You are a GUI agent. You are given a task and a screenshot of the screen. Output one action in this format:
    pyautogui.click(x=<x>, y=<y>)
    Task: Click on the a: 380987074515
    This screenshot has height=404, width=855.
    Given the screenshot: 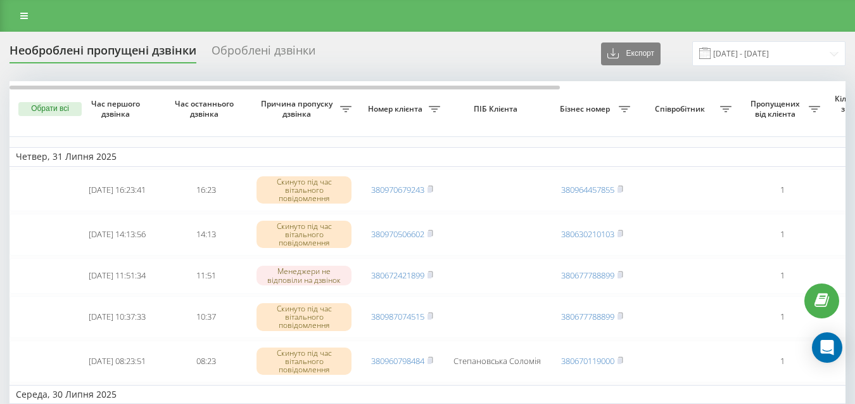 What is the action you would take?
    pyautogui.click(x=398, y=316)
    